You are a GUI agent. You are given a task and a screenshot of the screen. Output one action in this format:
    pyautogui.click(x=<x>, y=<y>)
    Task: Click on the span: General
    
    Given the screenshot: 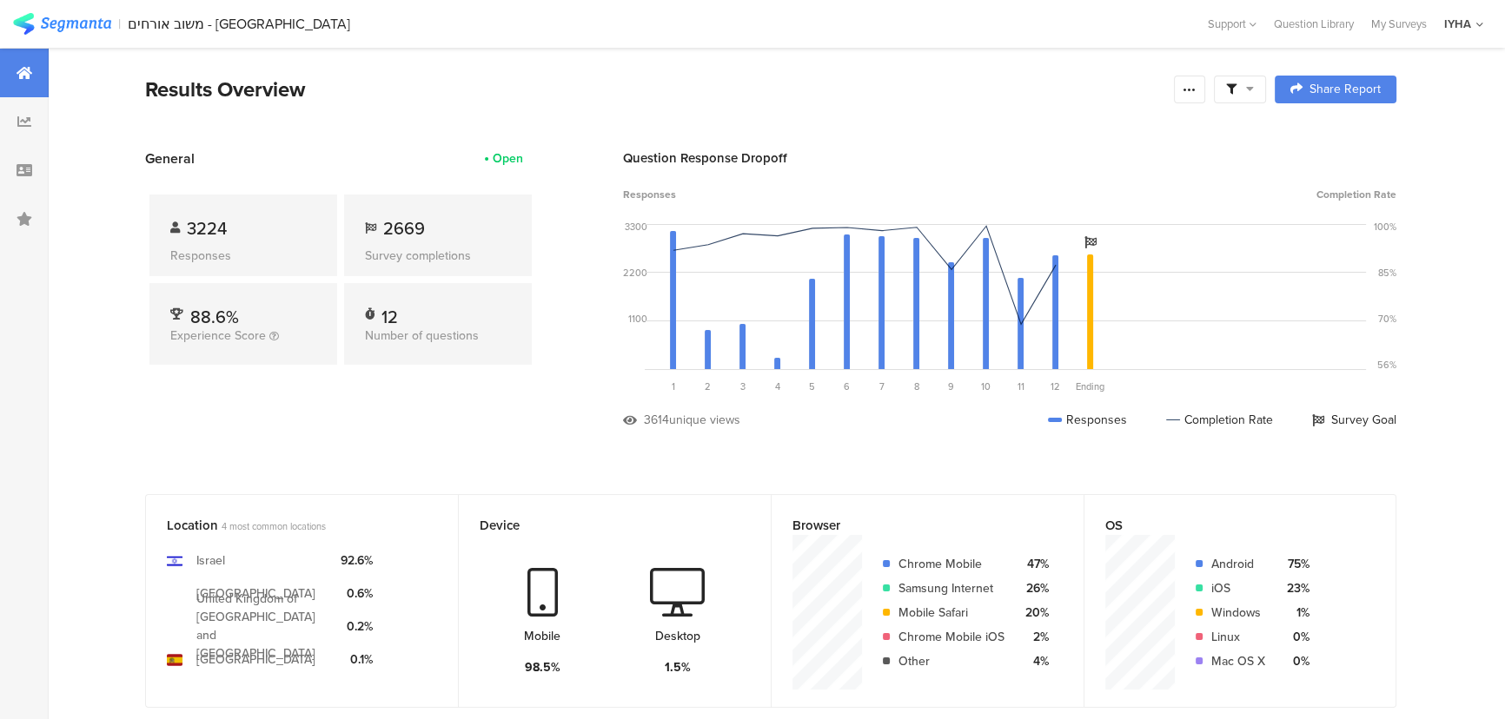 What is the action you would take?
    pyautogui.click(x=169, y=158)
    